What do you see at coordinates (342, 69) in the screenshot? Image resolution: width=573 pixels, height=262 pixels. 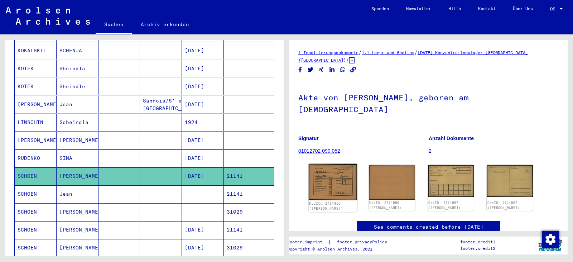 I see `button: Share on WhatsApp` at bounding box center [342, 69].